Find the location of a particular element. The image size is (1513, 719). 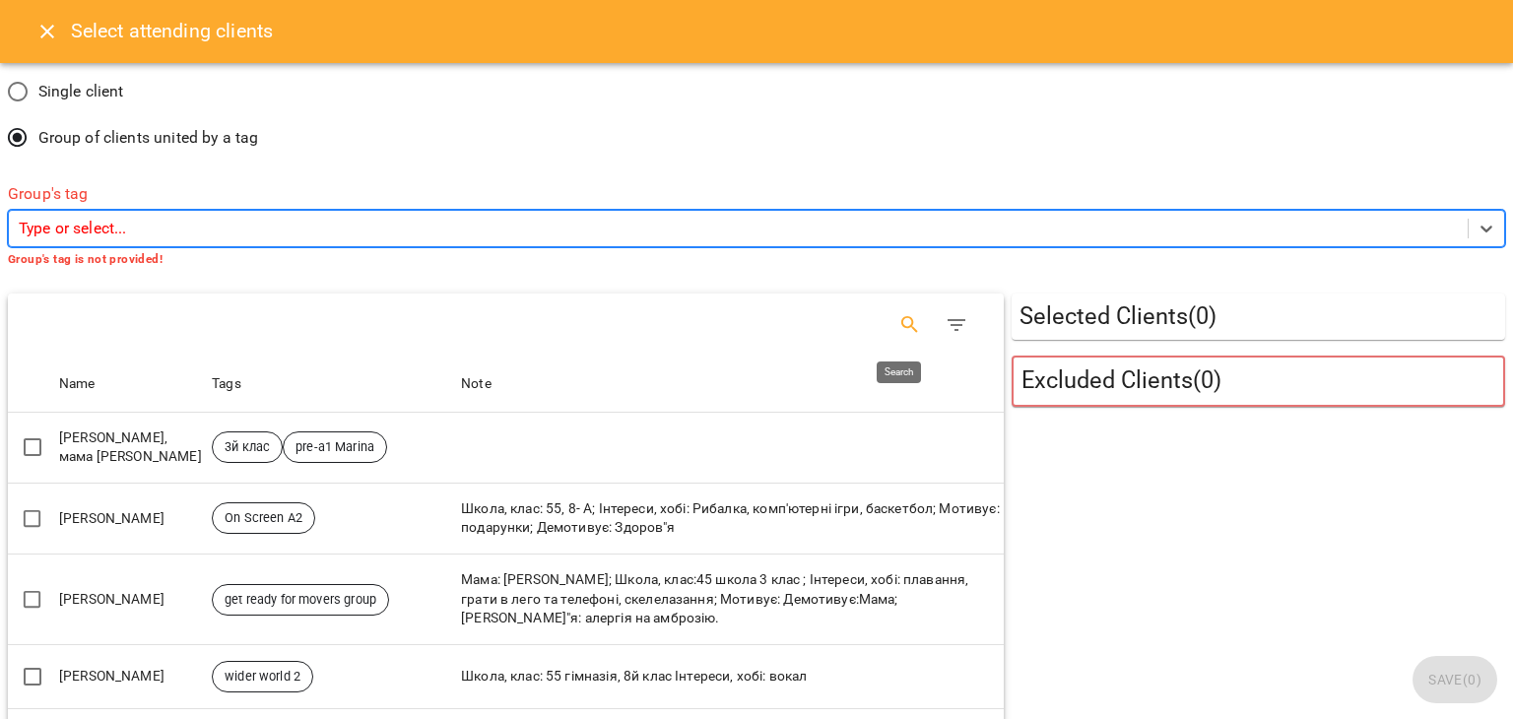

span: pre-a1 Marina is located at coordinates (335, 447).